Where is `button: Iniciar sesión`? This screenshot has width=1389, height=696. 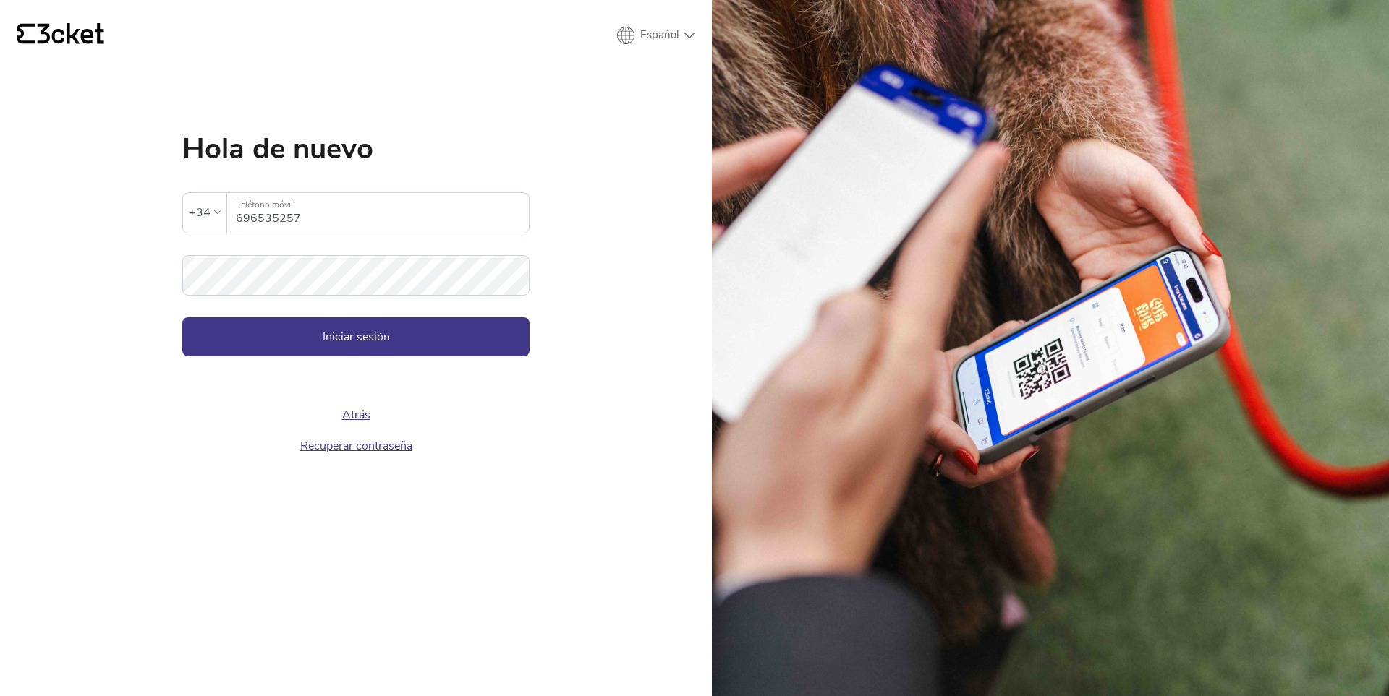
button: Iniciar sesión is located at coordinates (356, 337).